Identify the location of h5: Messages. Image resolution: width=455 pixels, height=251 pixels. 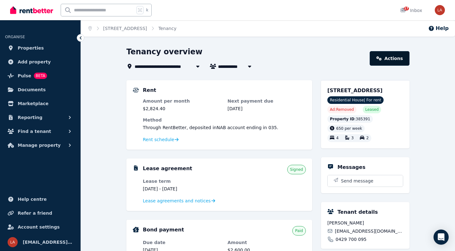
(352, 168).